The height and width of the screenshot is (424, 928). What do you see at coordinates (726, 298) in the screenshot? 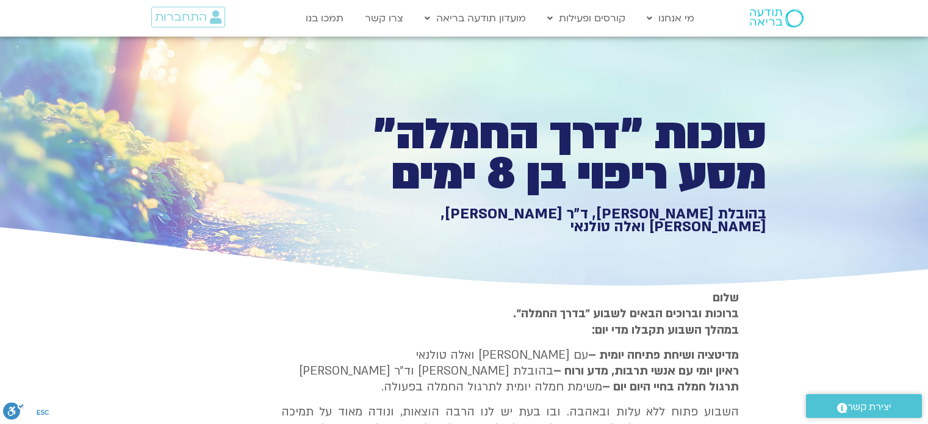
I see `strong: שלום` at bounding box center [726, 298].